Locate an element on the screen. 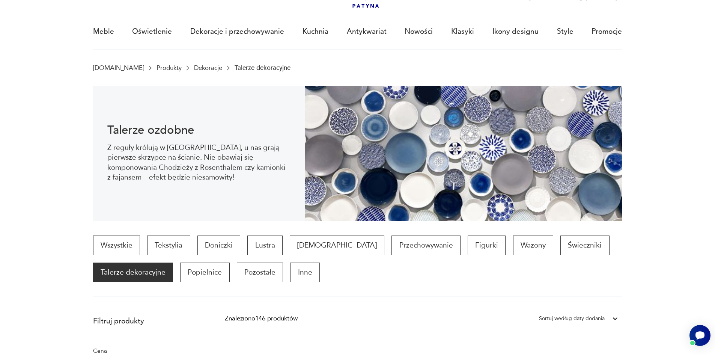 This screenshot has height=355, width=715. a: Nowości is located at coordinates (419, 32).